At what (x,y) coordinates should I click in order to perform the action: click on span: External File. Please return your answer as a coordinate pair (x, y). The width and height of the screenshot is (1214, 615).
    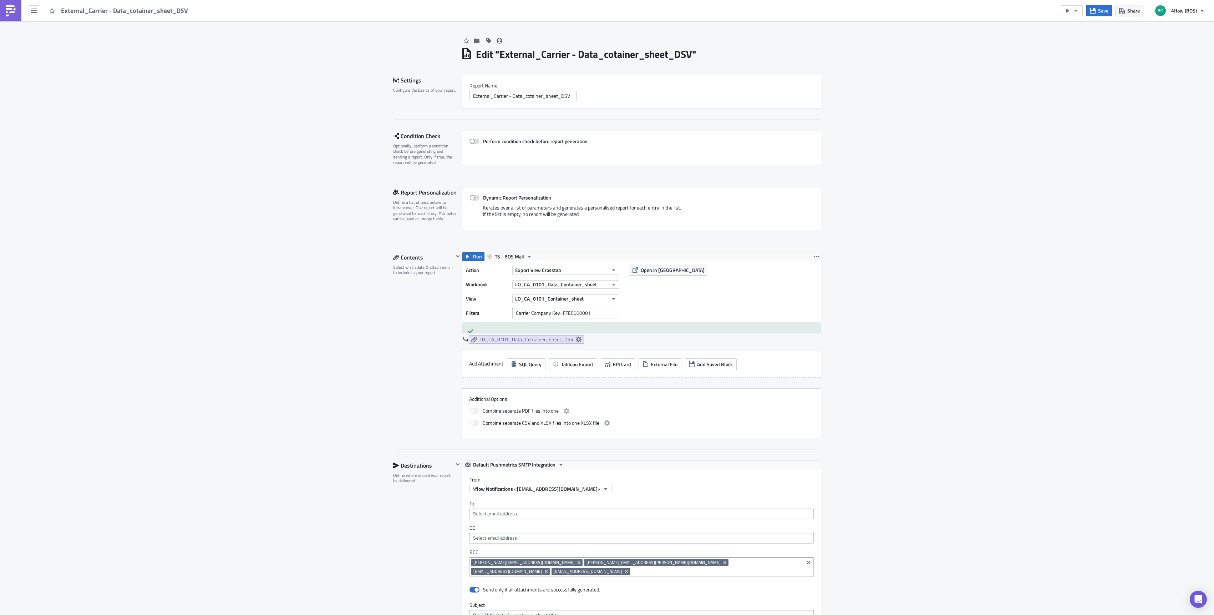
    Looking at the image, I should click on (664, 364).